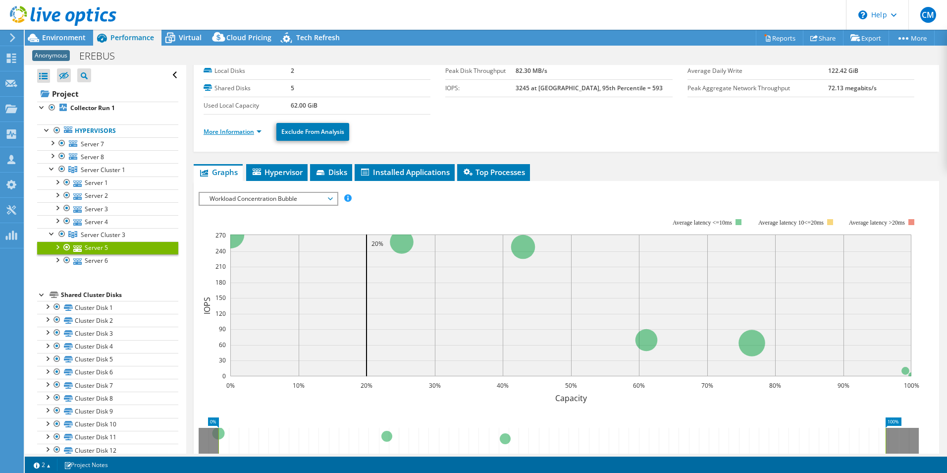  I want to click on label: Peak Disk Throughput, so click(480, 71).